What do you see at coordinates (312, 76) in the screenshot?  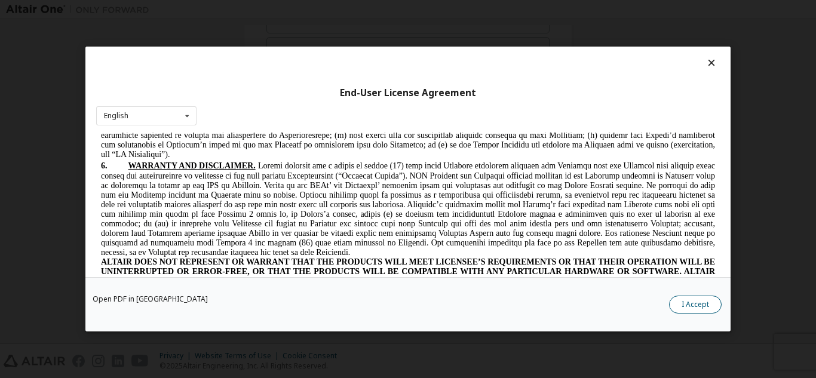 I see `span: Loremi dolorsit ame c adipis el seddoe (17) temp incid Utlabore etdolorem aliquaen adm Veniamqu n...` at bounding box center [312, 76].